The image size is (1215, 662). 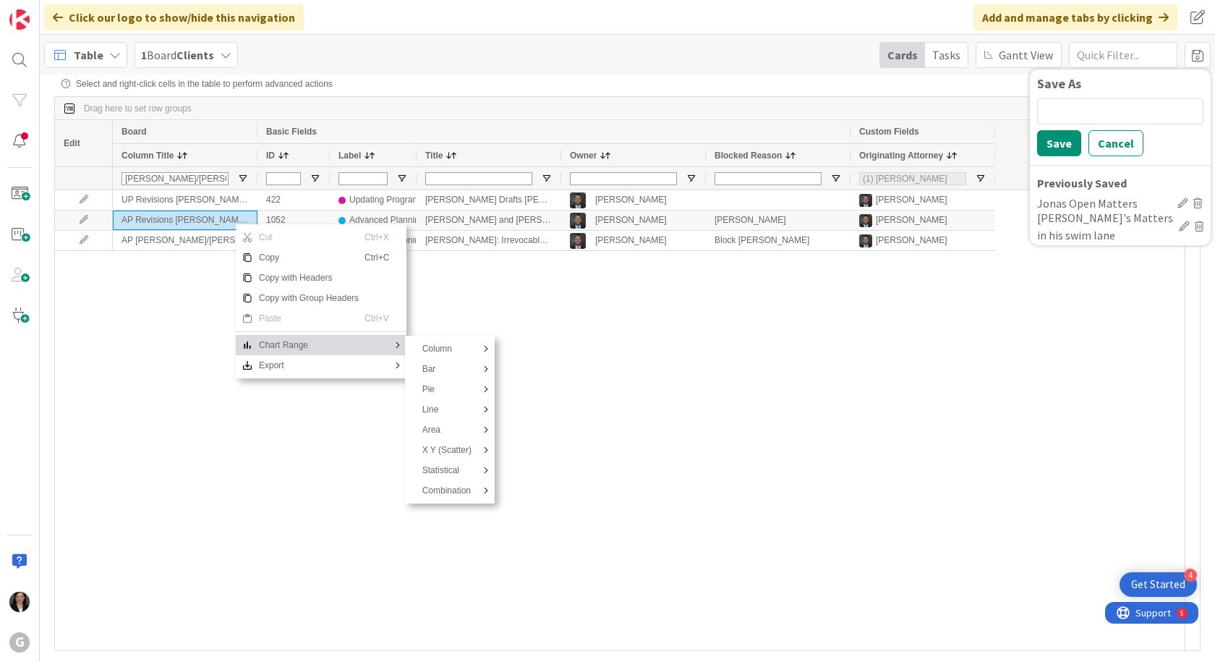 What do you see at coordinates (1120, 183) in the screenshot?
I see `div: Previously Saved` at bounding box center [1120, 183].